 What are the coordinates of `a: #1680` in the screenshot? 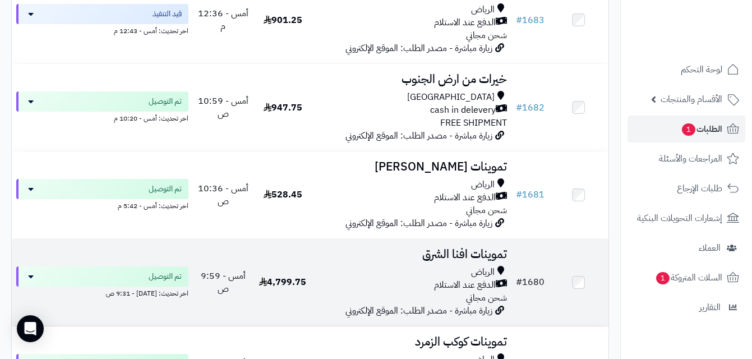 It's located at (530, 282).